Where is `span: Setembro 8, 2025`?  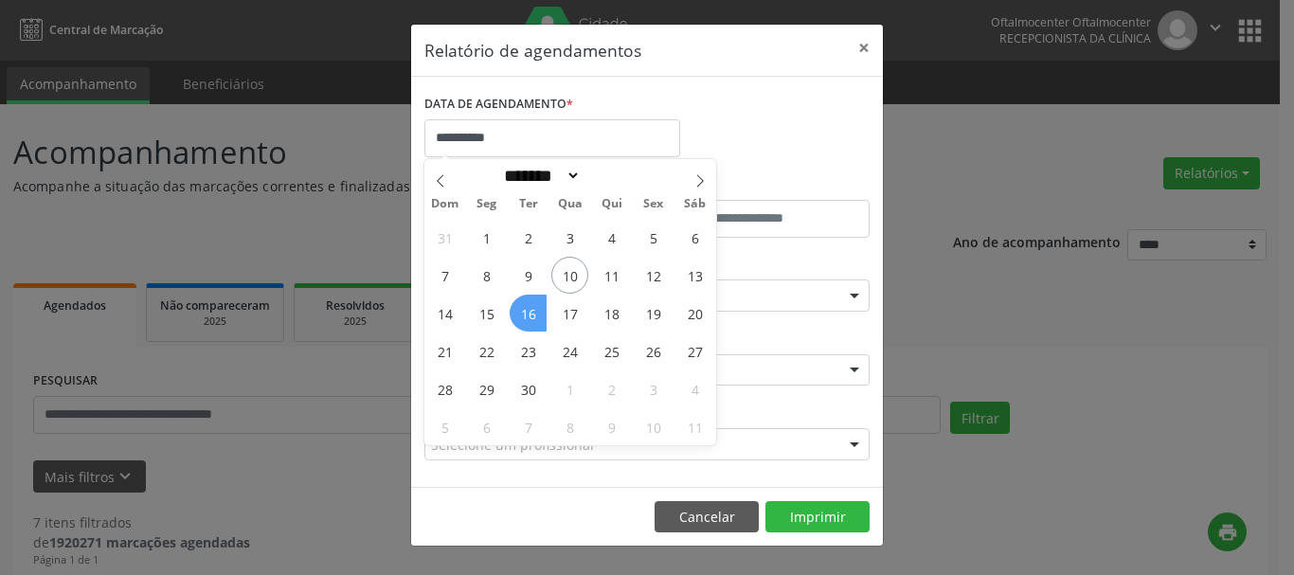 span: Setembro 8, 2025 is located at coordinates (486, 275).